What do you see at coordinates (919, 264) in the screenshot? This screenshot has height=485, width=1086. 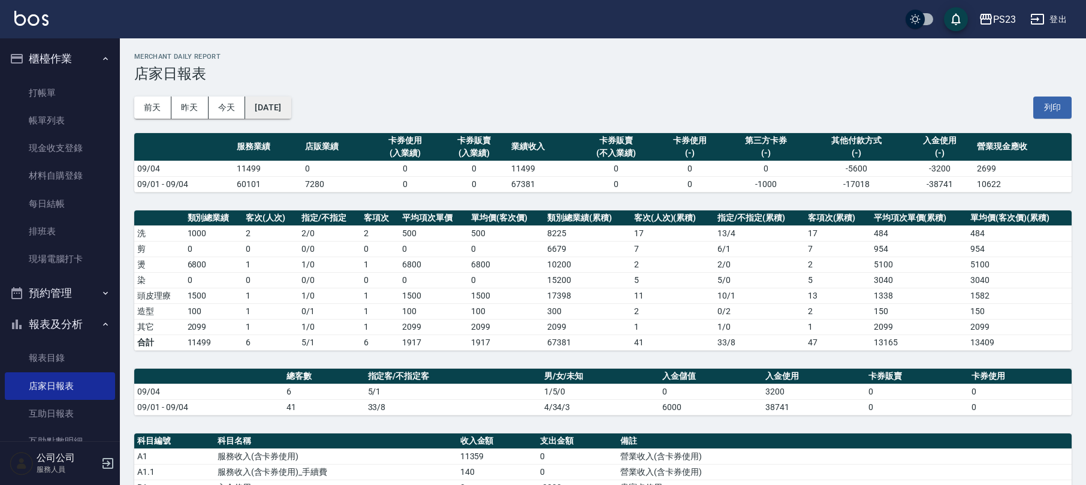 I see `td: 5100` at bounding box center [919, 264].